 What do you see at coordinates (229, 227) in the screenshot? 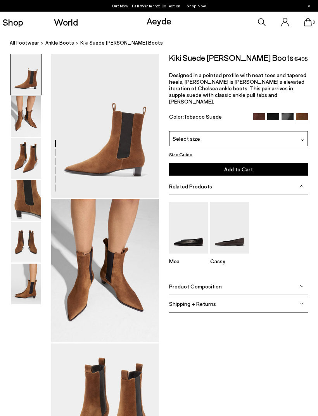
I see `img: Cassy Pointed-Toe Flats` at bounding box center [229, 227].